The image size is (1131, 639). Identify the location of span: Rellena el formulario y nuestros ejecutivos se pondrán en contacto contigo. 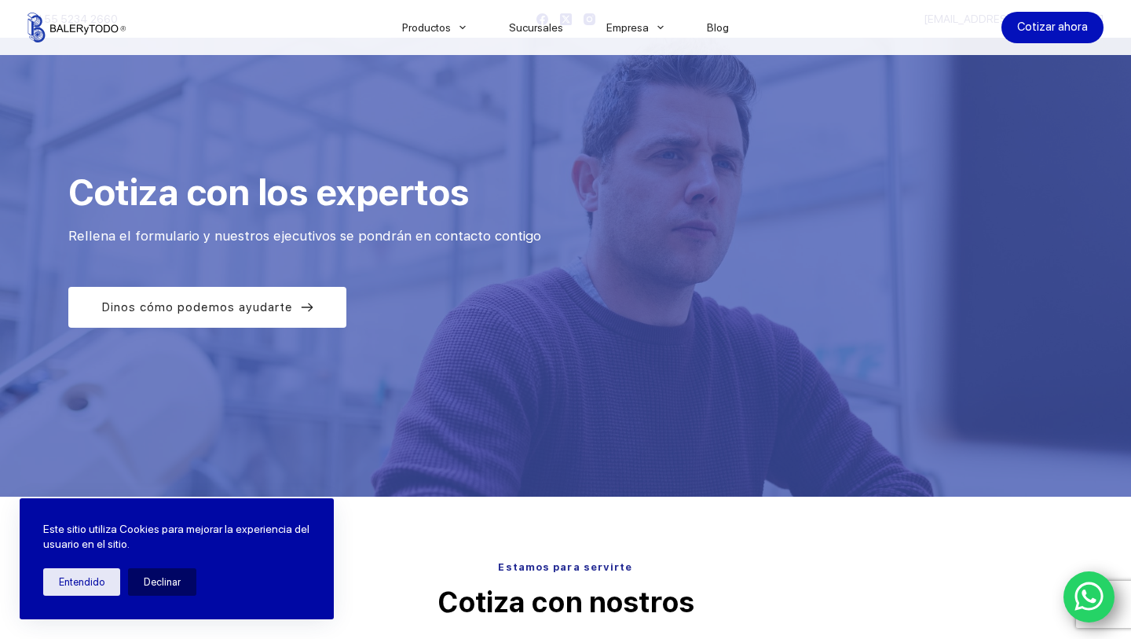
(305, 236).